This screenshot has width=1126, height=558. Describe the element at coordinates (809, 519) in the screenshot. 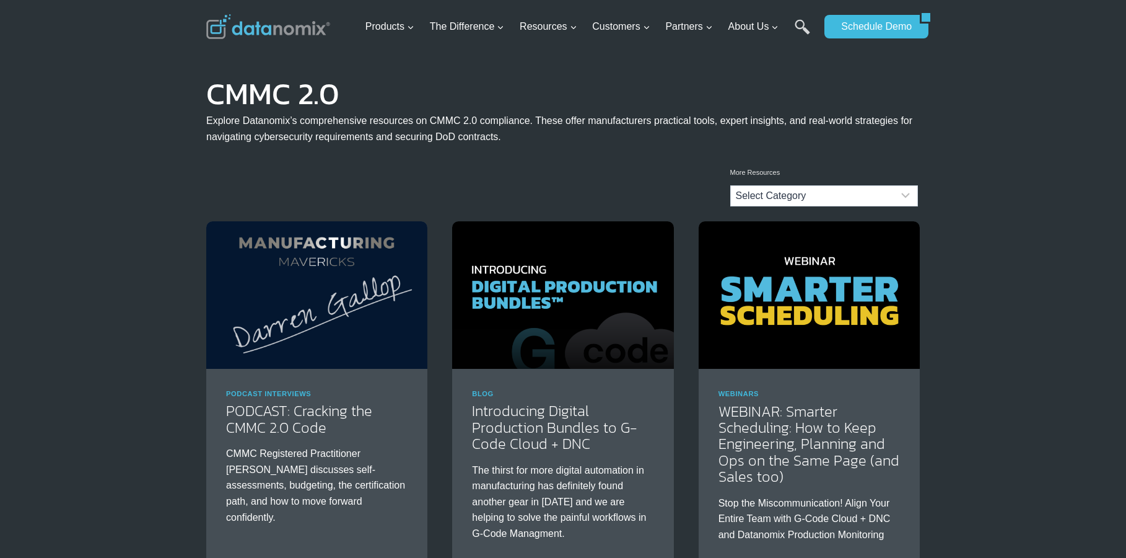

I see `p: Stop the Miscommunication! Align Your Entire Team with G-Code Cloud + DNC and Datanomix Productio...` at that location.